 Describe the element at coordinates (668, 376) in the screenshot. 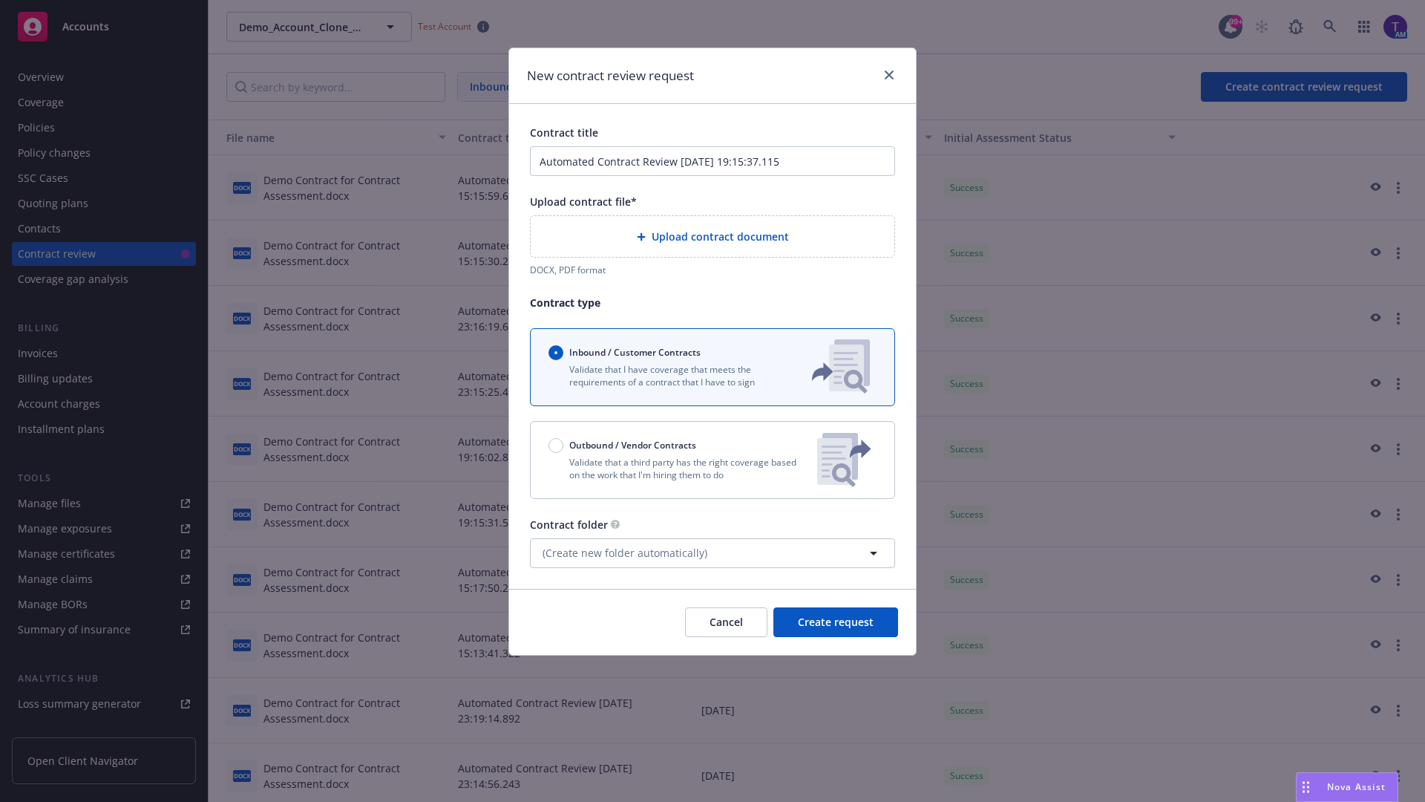

I see `p: Validate that I have coverage that meets the requirements of a contract that I have to sign` at that location.